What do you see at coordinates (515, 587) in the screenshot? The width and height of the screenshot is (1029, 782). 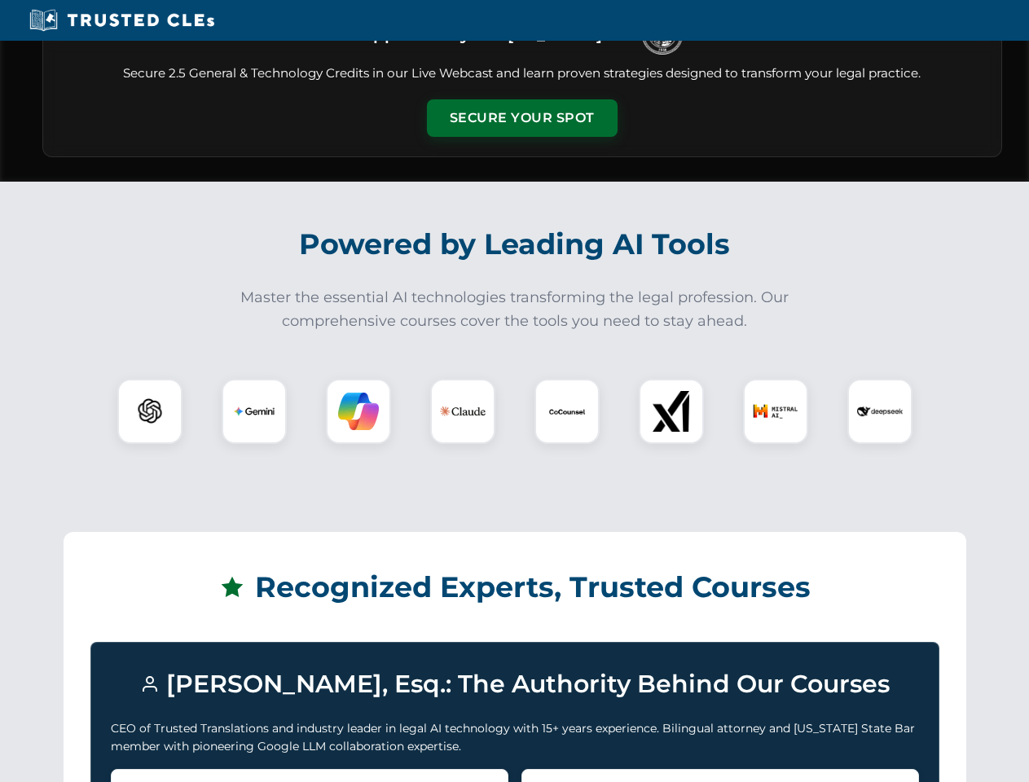 I see `h2: Recognized Experts, Trusted Courses` at bounding box center [515, 587].